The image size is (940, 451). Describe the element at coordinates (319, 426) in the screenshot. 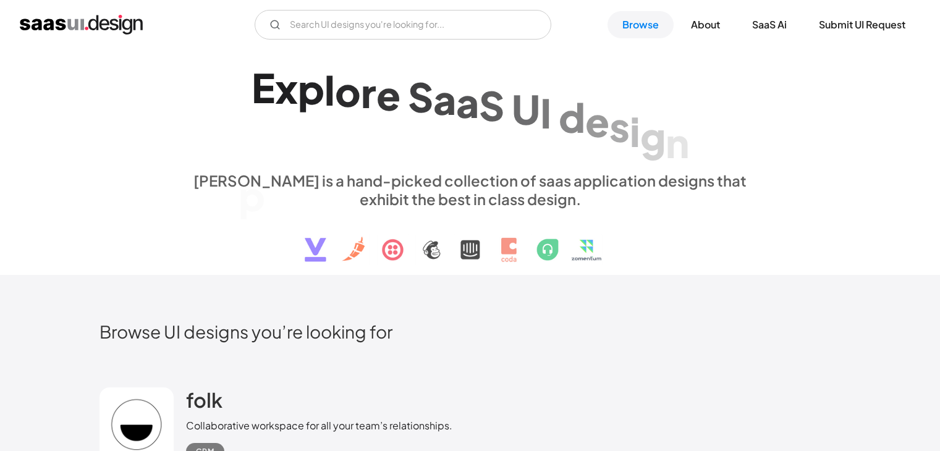

I see `div: Collaborative workspace for all your team’s relationships.` at that location.